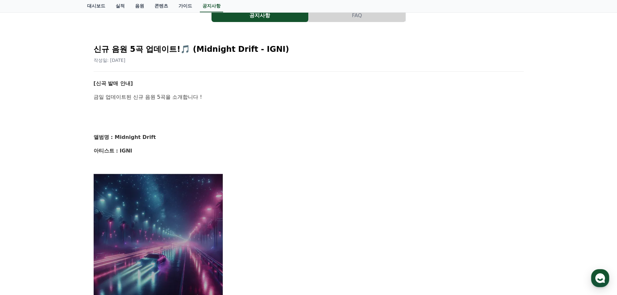 The image size is (617, 295). I want to click on a: FAQ, so click(357, 16).